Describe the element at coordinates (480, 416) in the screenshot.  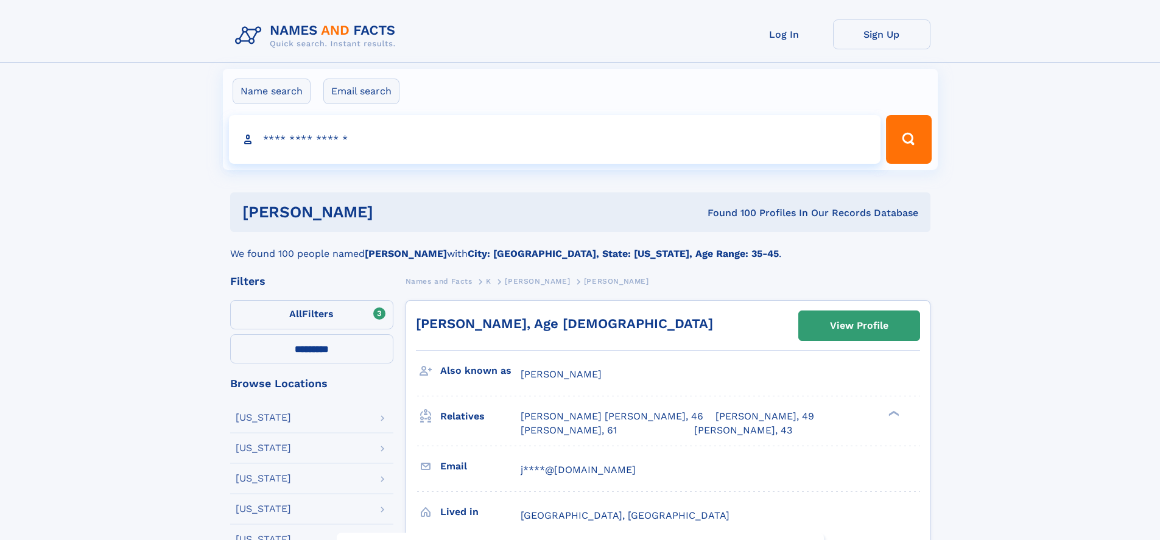
I see `h3: Relatives` at that location.